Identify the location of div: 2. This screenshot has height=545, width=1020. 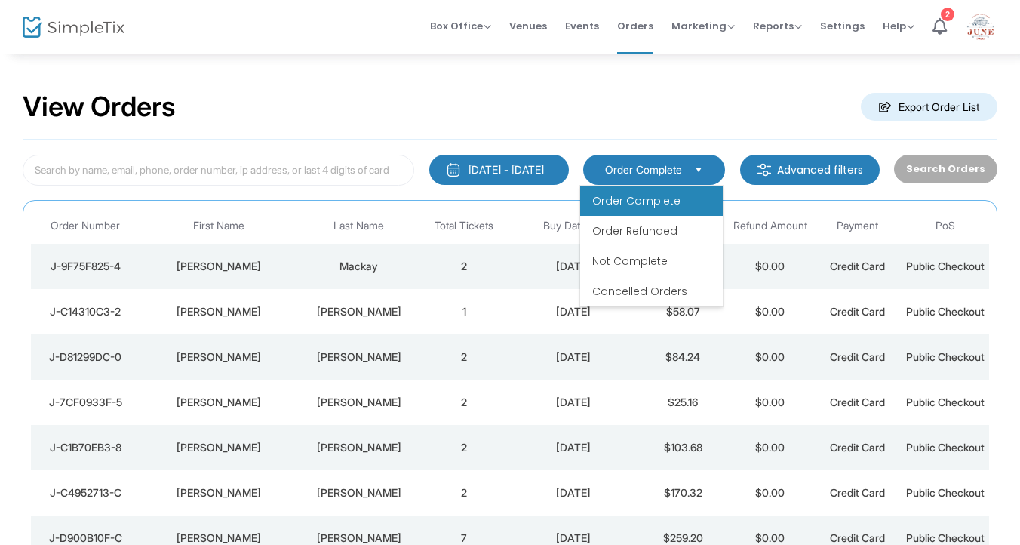
(948, 14).